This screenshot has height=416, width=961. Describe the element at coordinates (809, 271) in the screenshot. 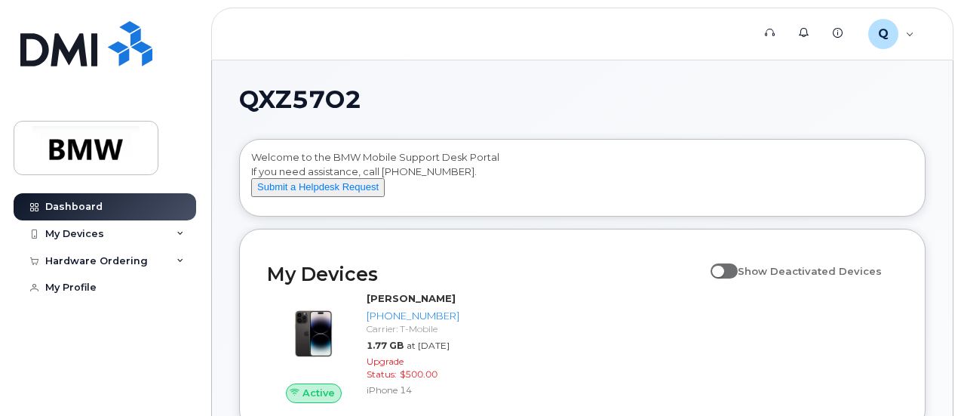

I see `span: Show Deactivated Devices` at that location.